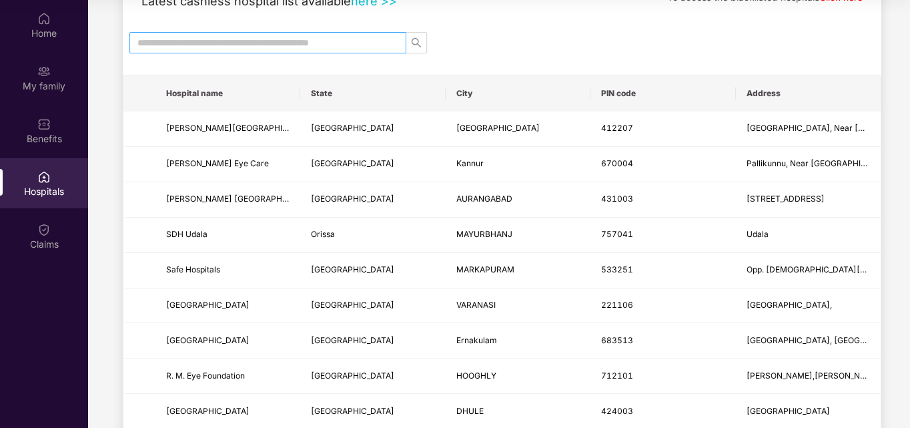  Describe the element at coordinates (808, 376) in the screenshot. I see `td: Sripati Sadan, Mallick Kashim Hat` at that location.